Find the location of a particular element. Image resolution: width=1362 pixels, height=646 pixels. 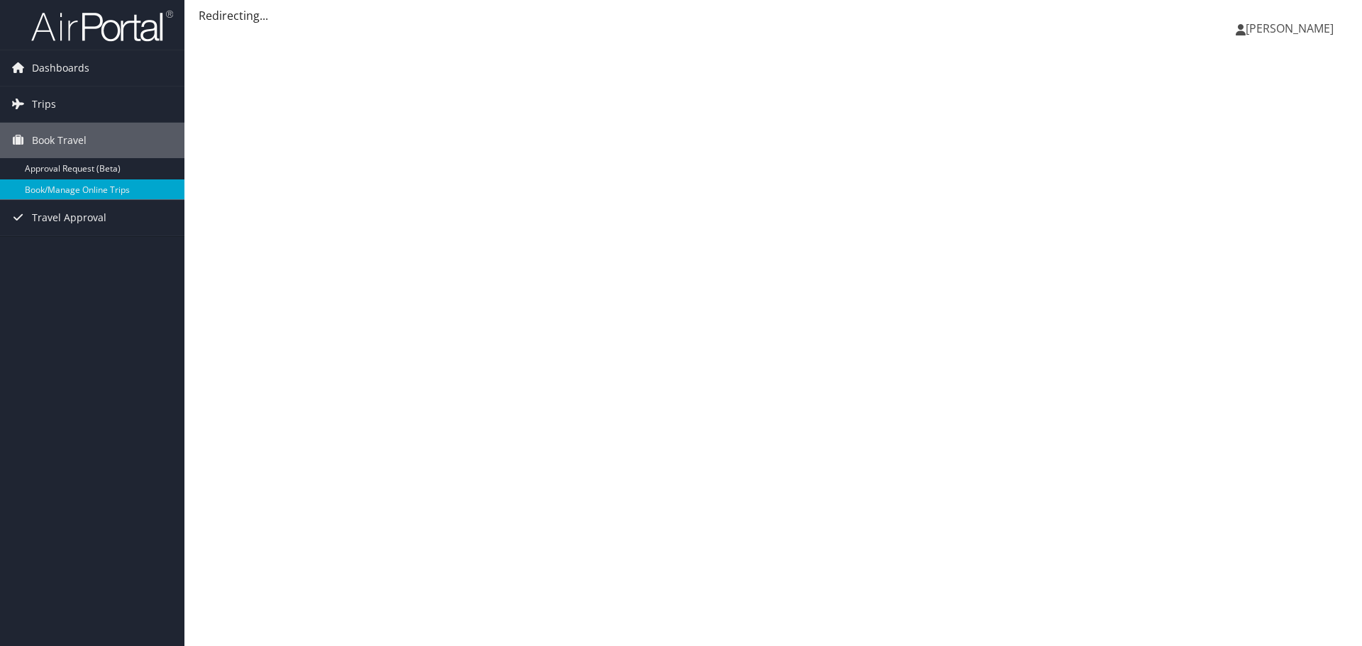

span: Trips is located at coordinates (44, 104).